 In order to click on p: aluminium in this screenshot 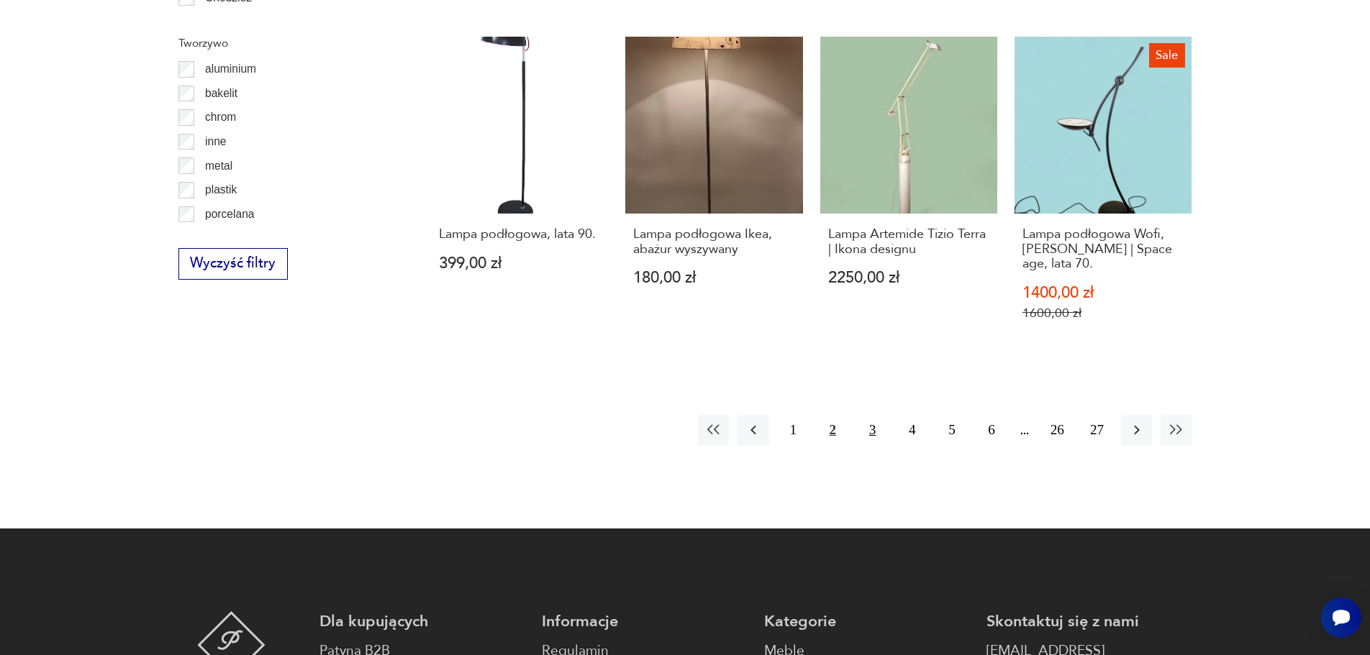, I will do `click(230, 69)`.